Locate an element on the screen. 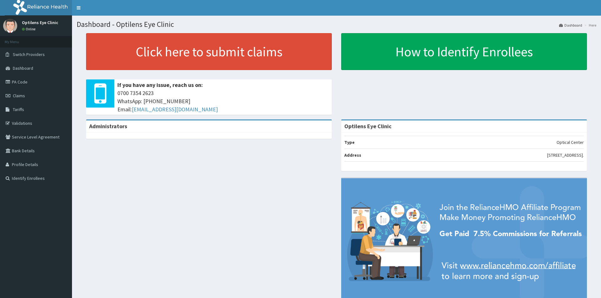  strong: Optilens Eye Clinic is located at coordinates (368, 126).